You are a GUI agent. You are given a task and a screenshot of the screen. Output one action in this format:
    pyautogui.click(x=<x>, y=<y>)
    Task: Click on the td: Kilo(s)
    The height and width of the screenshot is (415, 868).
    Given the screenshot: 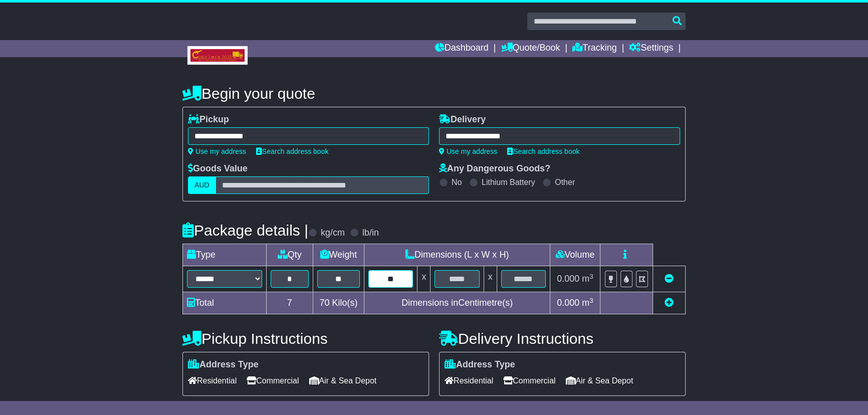 What is the action you would take?
    pyautogui.click(x=338, y=303)
    